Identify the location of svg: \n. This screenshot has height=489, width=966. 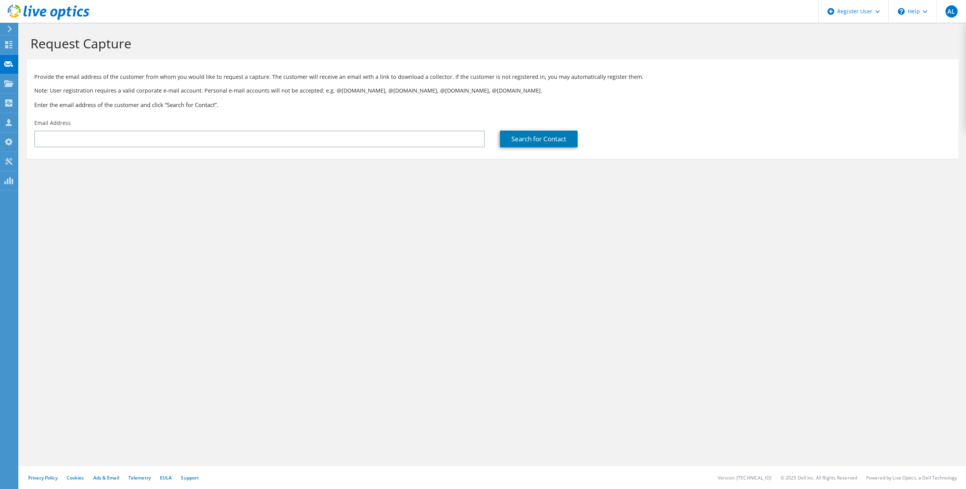
(902, 11).